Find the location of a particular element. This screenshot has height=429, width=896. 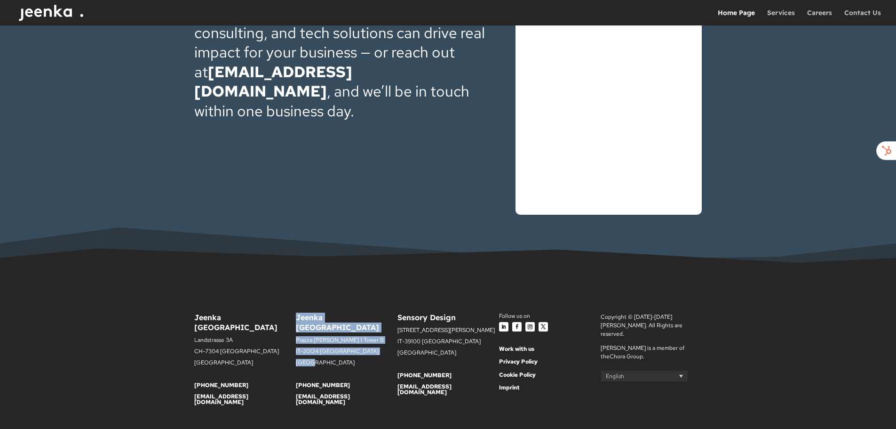

a: Follow on LinkedIn is located at coordinates (504, 327).